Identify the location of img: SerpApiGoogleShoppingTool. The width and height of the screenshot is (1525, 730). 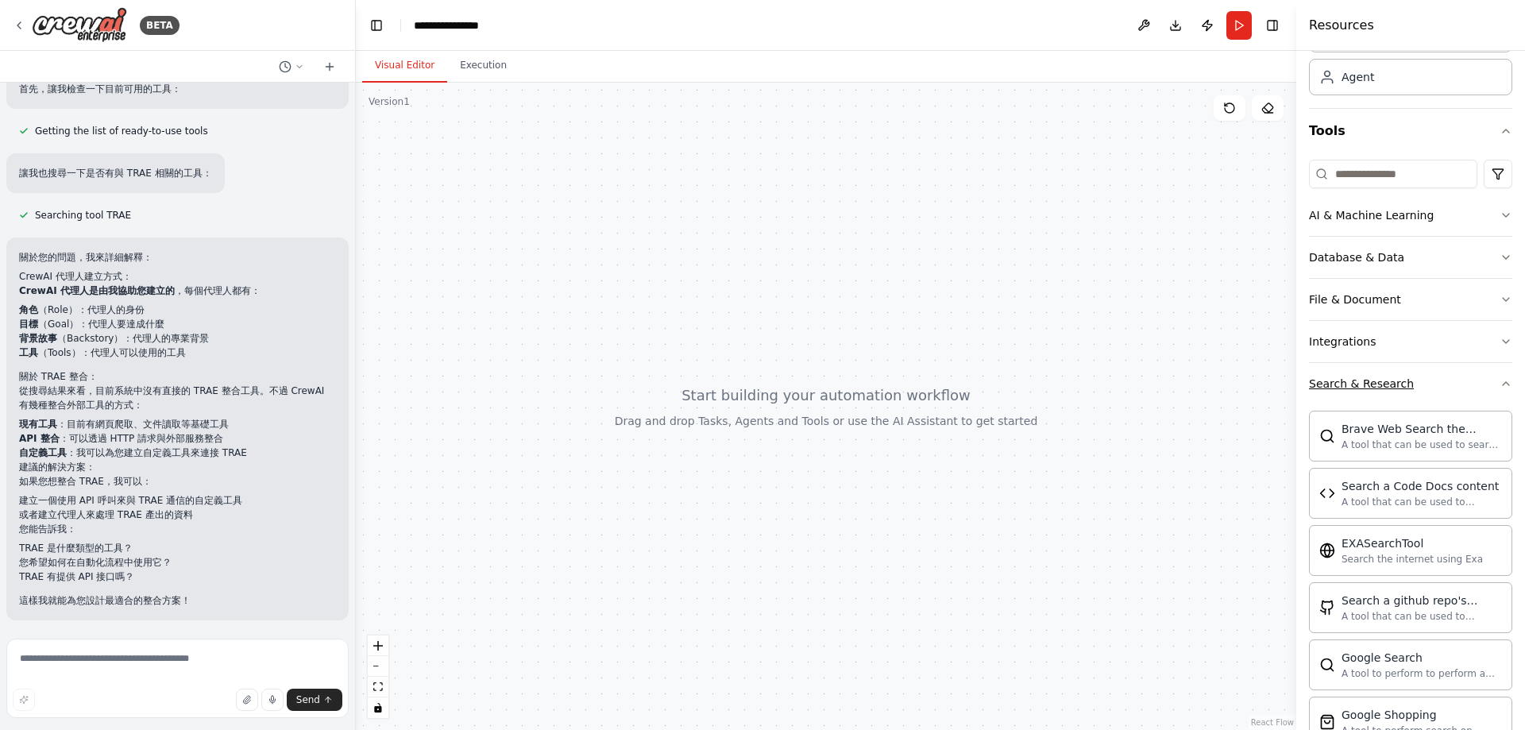
(1327, 722).